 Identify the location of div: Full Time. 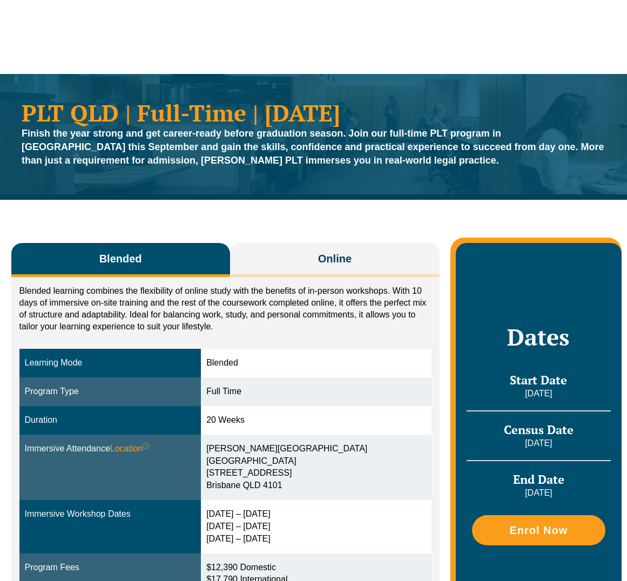
(316, 392).